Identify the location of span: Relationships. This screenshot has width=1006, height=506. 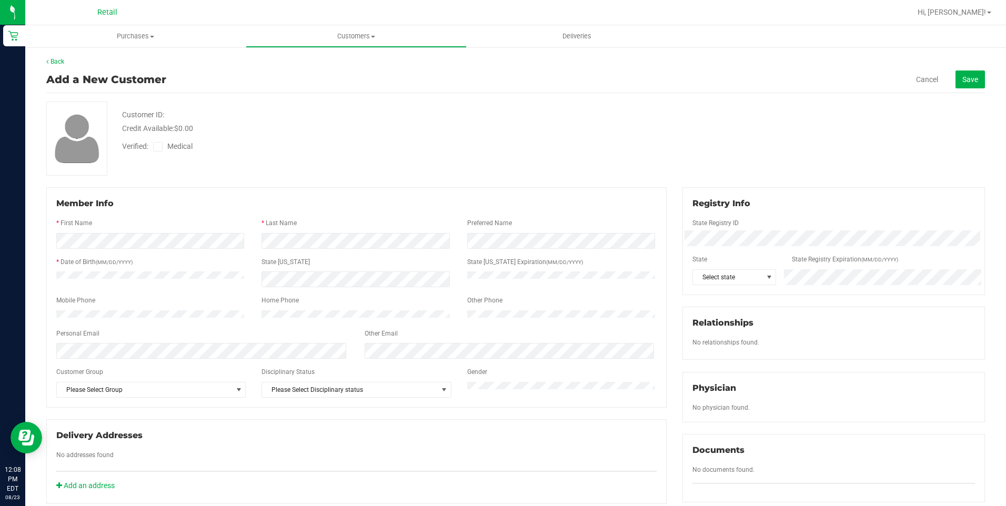
(723, 323).